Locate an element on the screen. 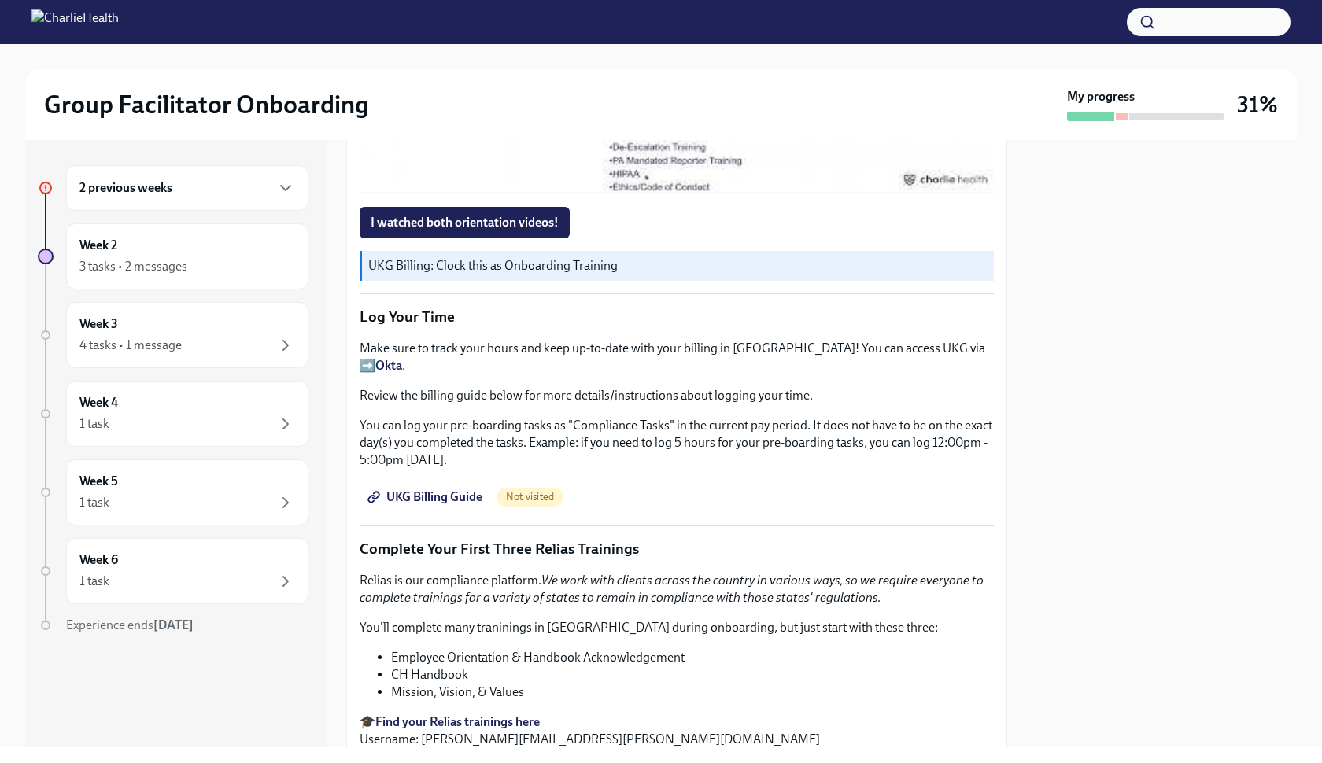  button: I watched both orientation videos! is located at coordinates (464, 223).